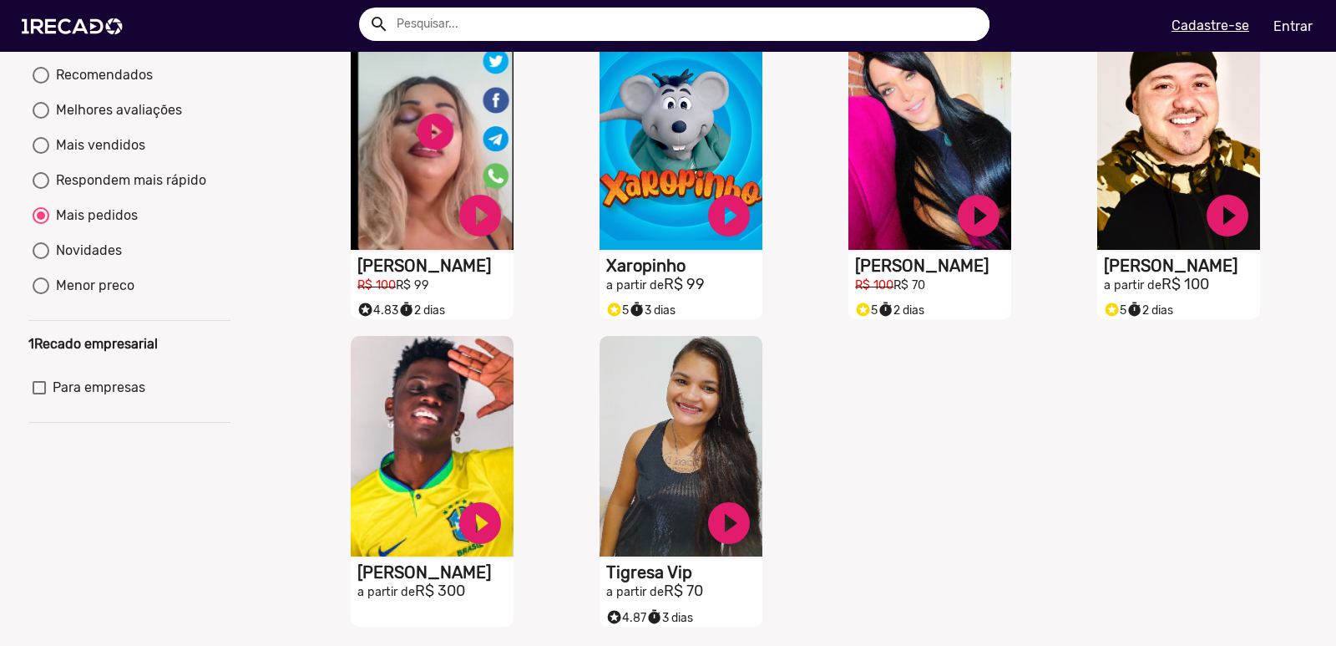 This screenshot has width=1336, height=646. What do you see at coordinates (684, 572) in the screenshot?
I see `h1: Tigresa Vip` at bounding box center [684, 572].